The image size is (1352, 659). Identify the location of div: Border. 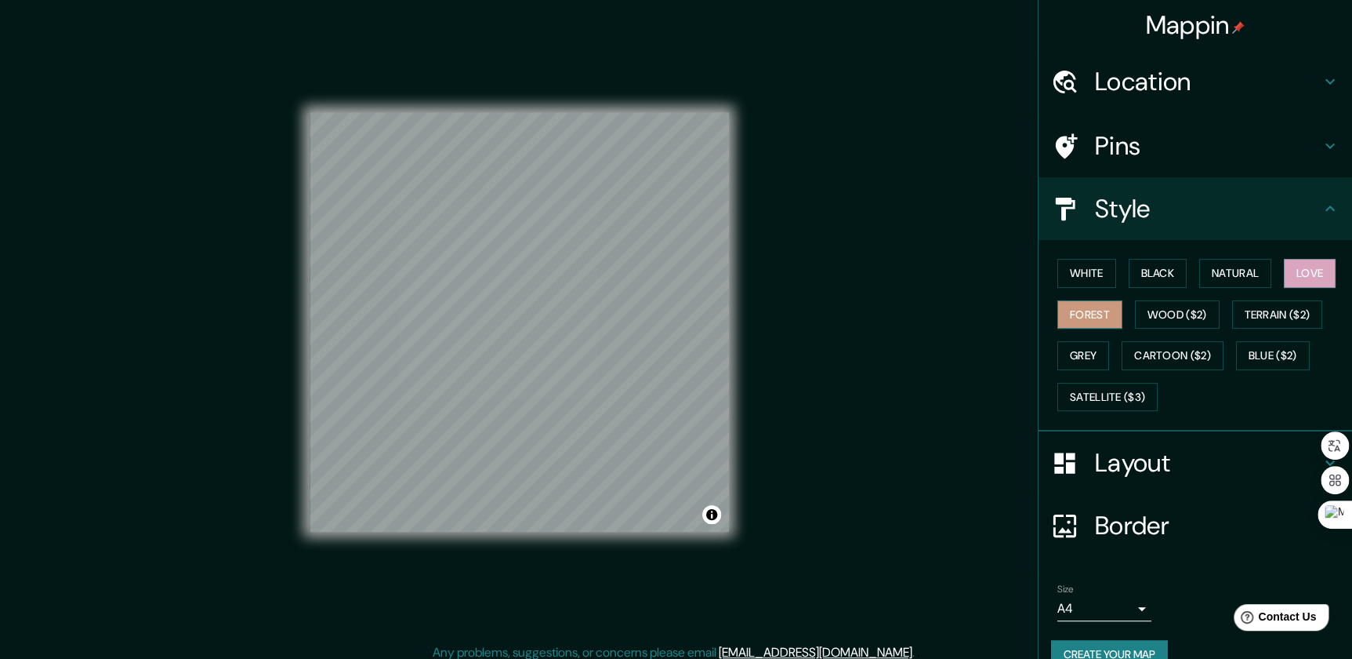
(1196, 525).